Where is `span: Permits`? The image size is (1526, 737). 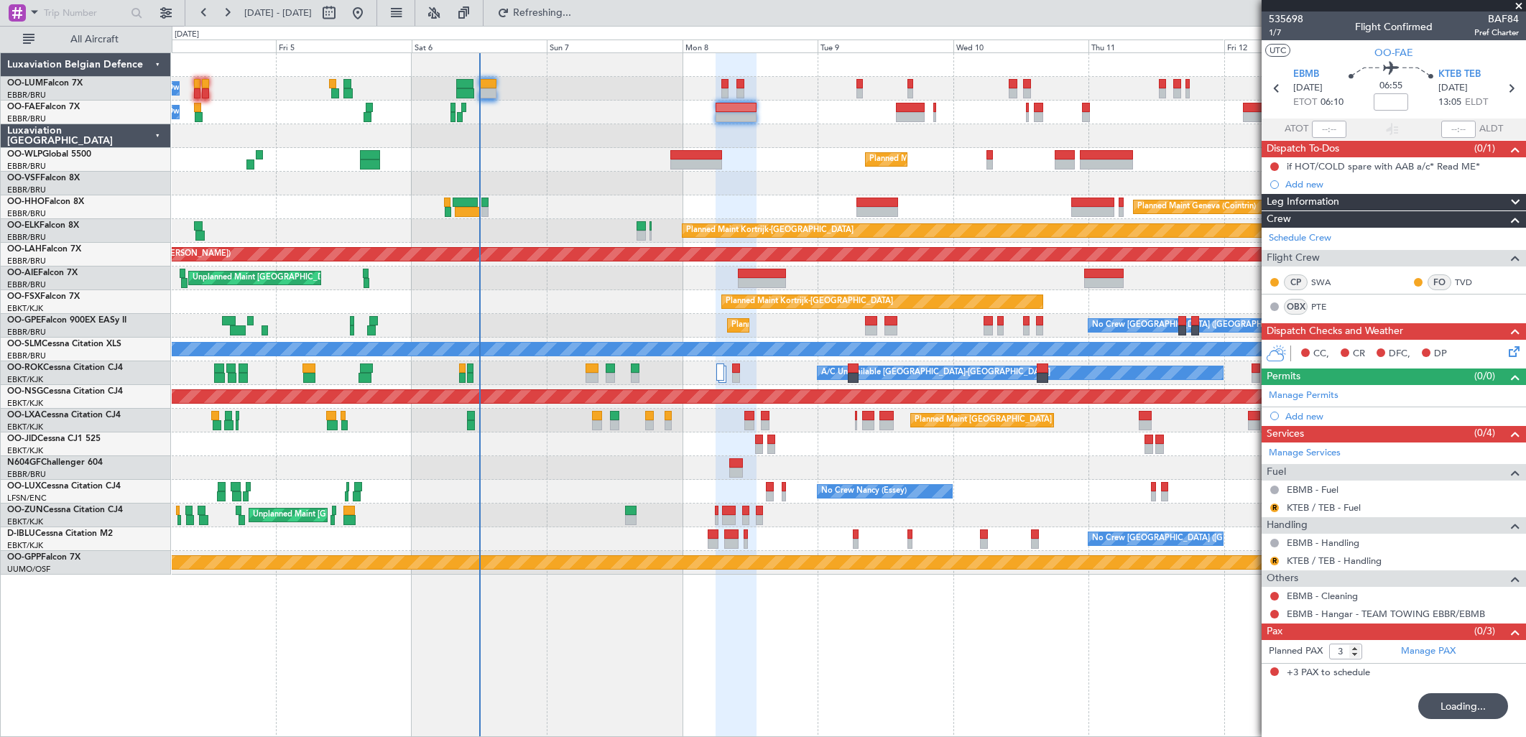 span: Permits is located at coordinates (1283, 376).